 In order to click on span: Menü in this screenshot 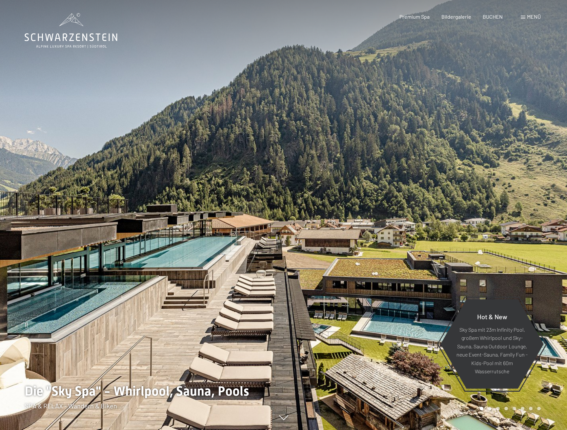, I will do `click(534, 16)`.